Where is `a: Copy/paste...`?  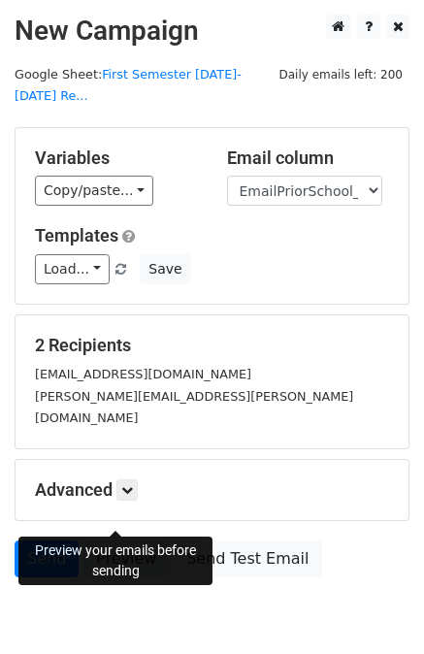 a: Copy/paste... is located at coordinates (94, 190).